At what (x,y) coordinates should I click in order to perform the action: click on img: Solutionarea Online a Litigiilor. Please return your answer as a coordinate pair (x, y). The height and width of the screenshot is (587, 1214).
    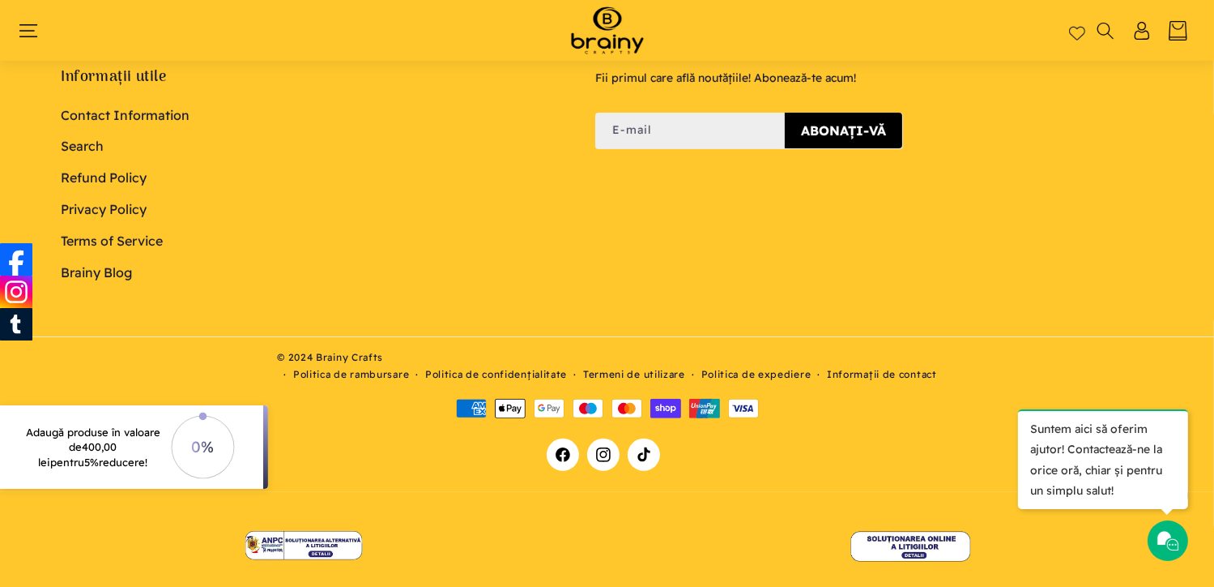
    Looking at the image, I should click on (911, 545).